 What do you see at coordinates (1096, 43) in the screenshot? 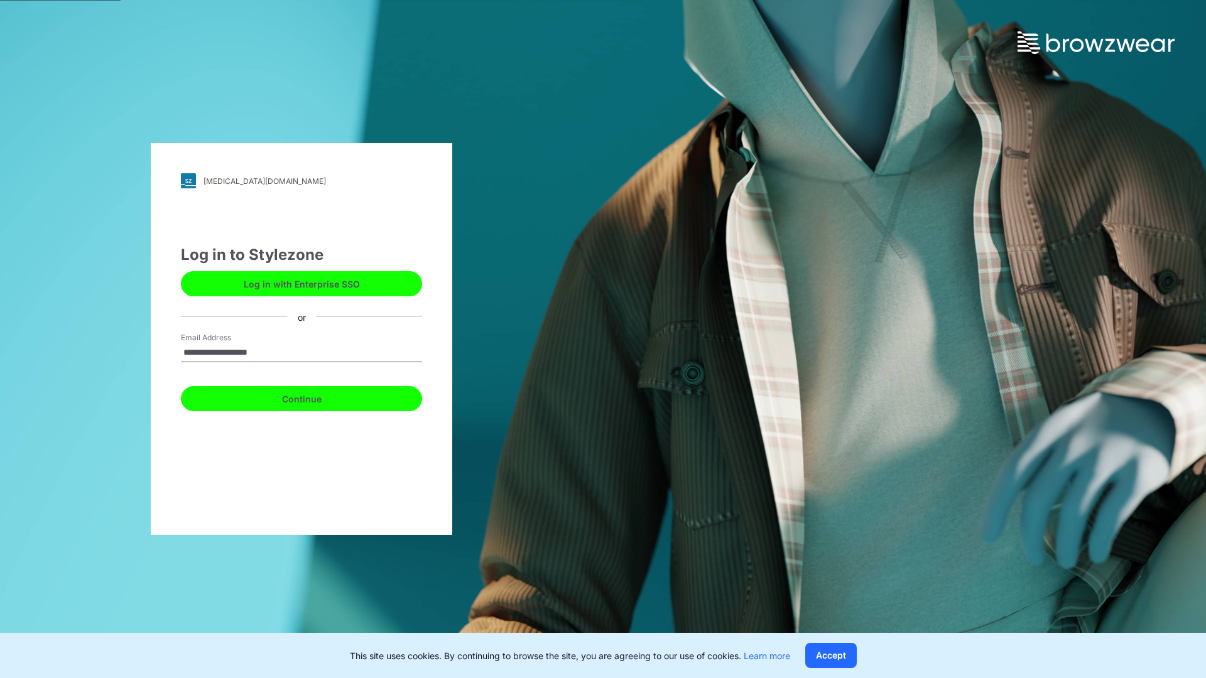
I see `img: browzwear-logo.73288ffb.svg` at bounding box center [1096, 43].